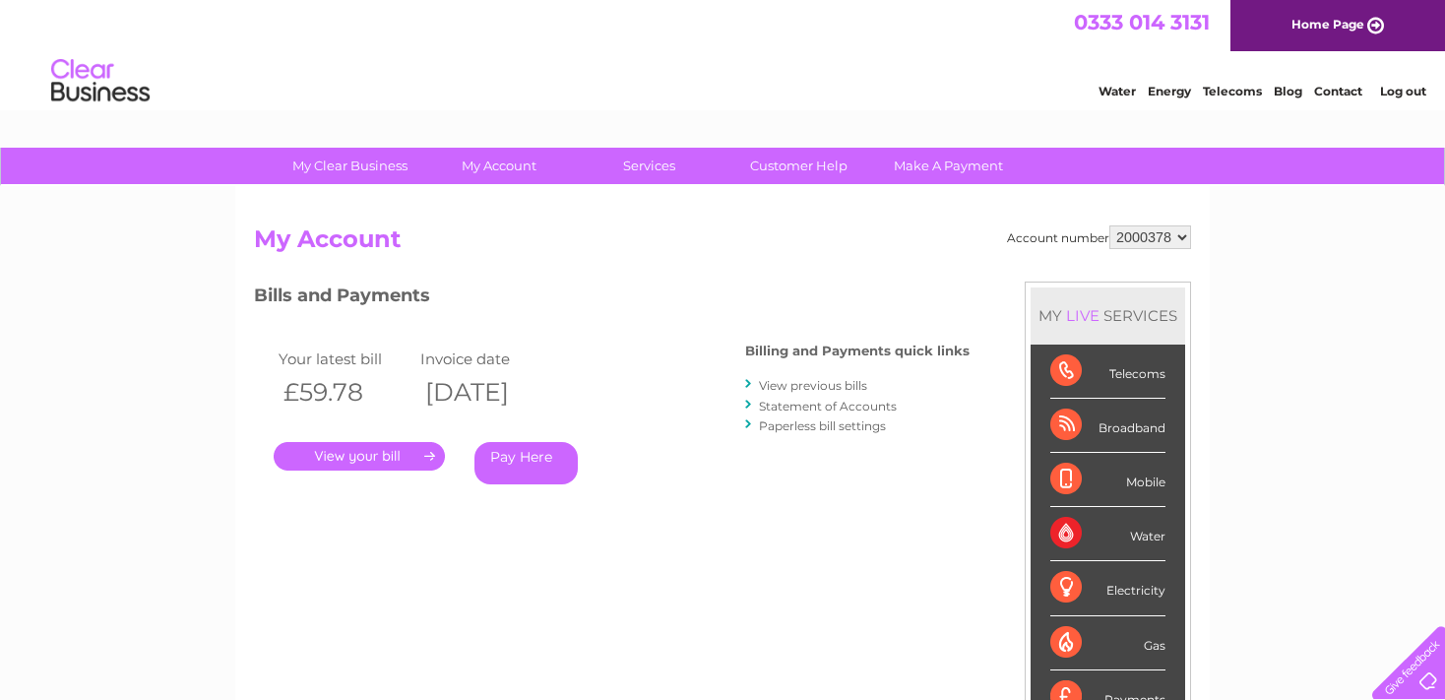 The width and height of the screenshot is (1445, 700). Describe the element at coordinates (948, 165) in the screenshot. I see `a: Make A Payment` at that location.